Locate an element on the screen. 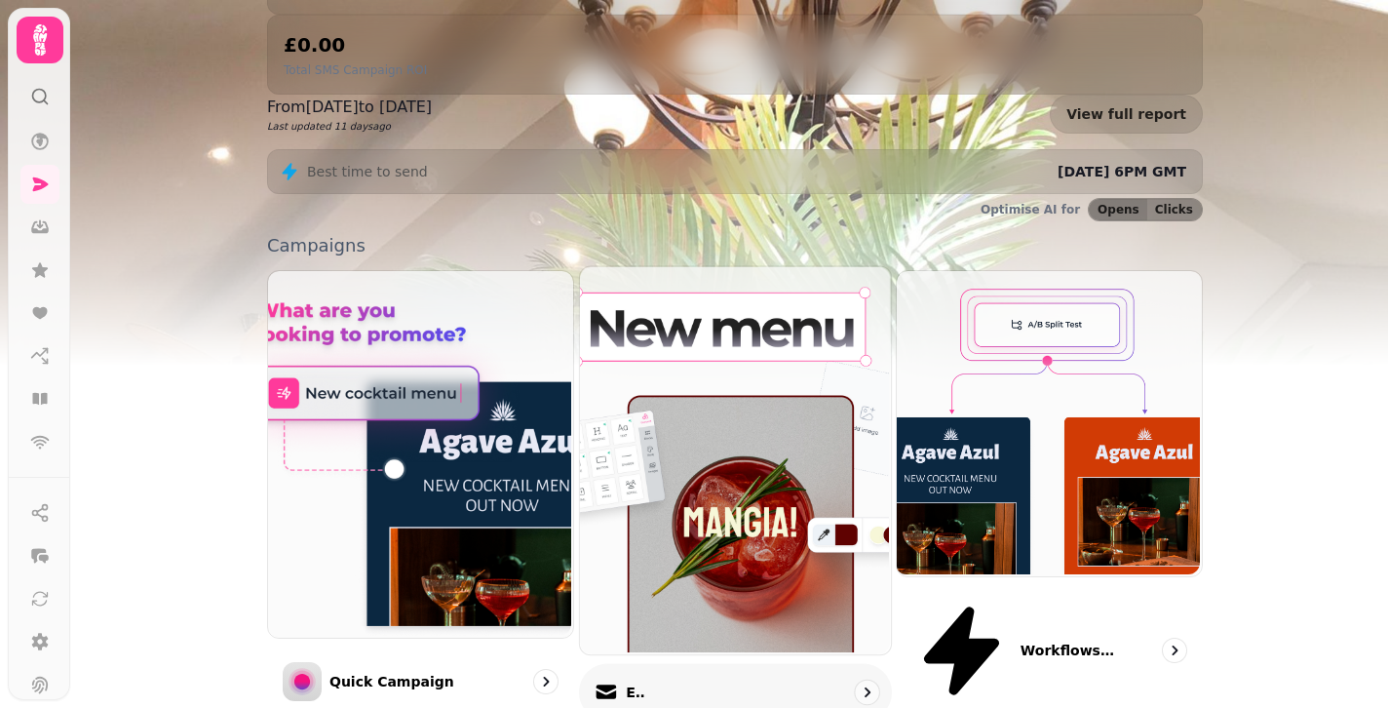 The height and width of the screenshot is (708, 1388). img: Quick Campaign is located at coordinates (418, 452).